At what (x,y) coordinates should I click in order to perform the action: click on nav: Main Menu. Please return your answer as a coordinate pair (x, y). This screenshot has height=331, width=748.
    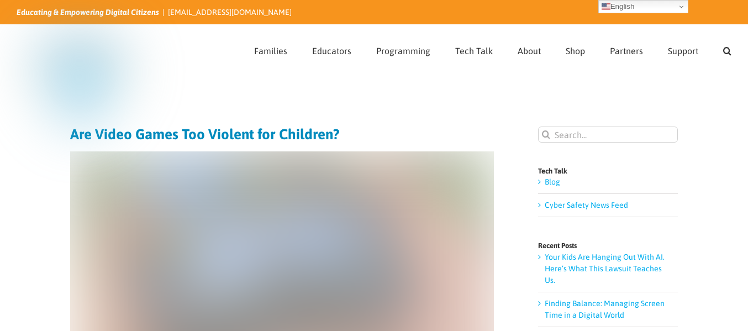
    Looking at the image, I should click on (493, 49).